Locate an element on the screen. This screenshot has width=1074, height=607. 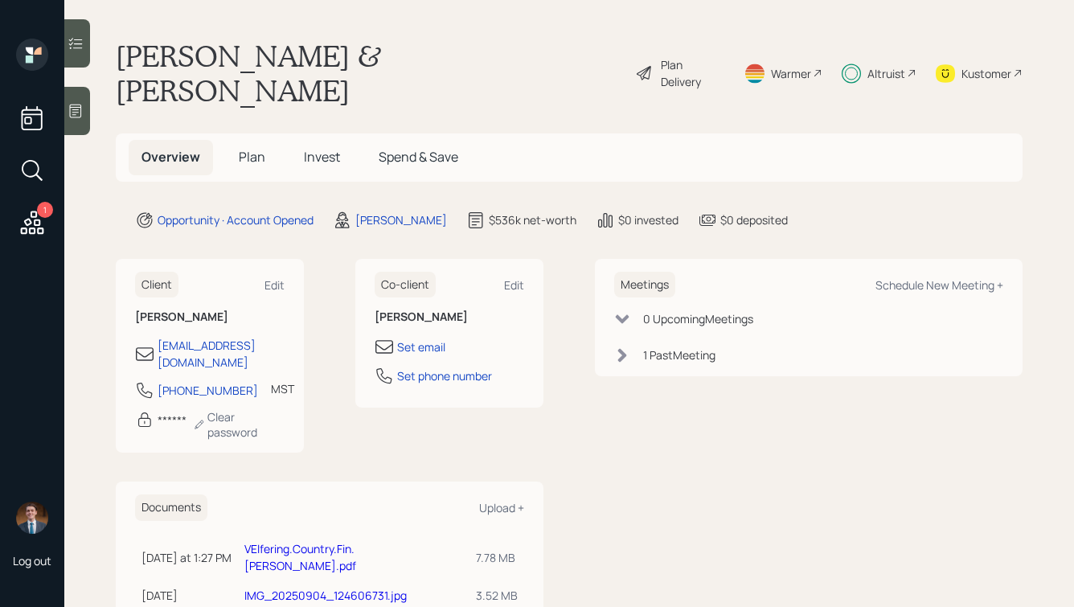
div: 3.52 MB is located at coordinates (497, 595).